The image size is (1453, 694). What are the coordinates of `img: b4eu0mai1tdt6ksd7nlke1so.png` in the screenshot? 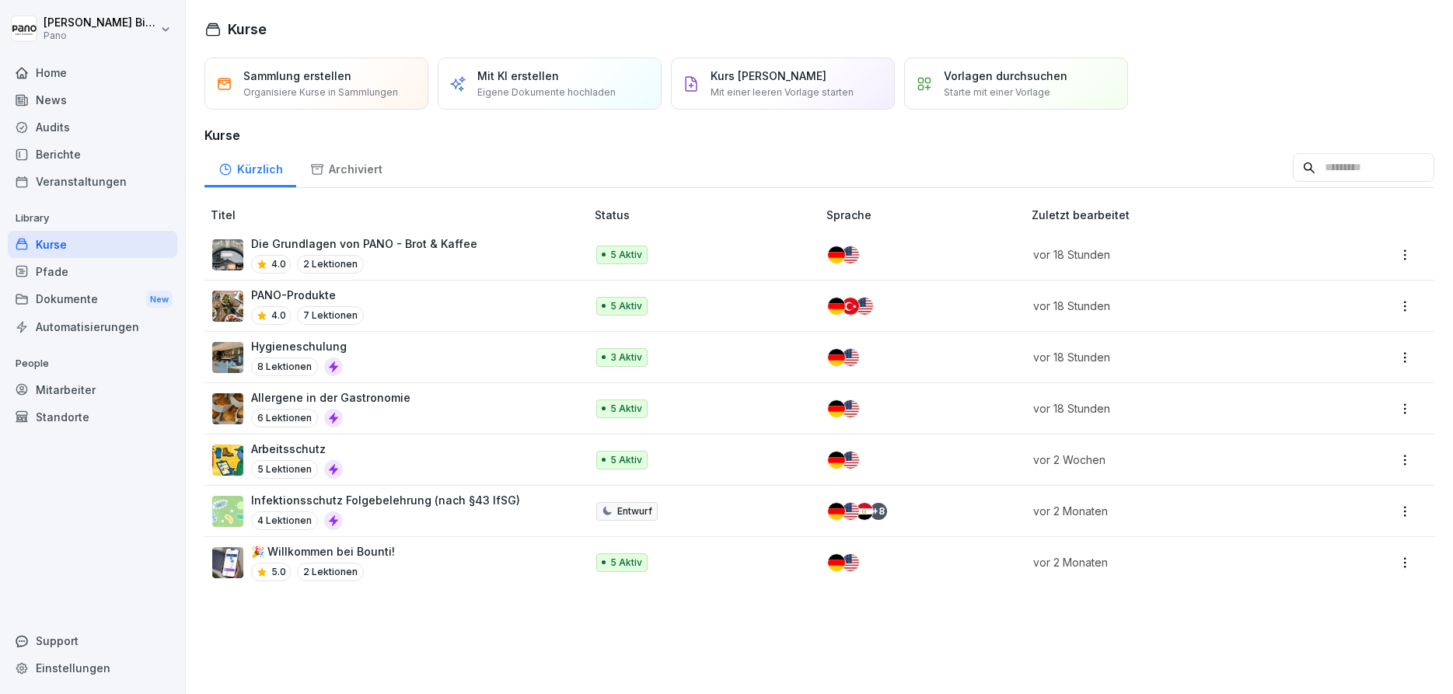 It's located at (228, 563).